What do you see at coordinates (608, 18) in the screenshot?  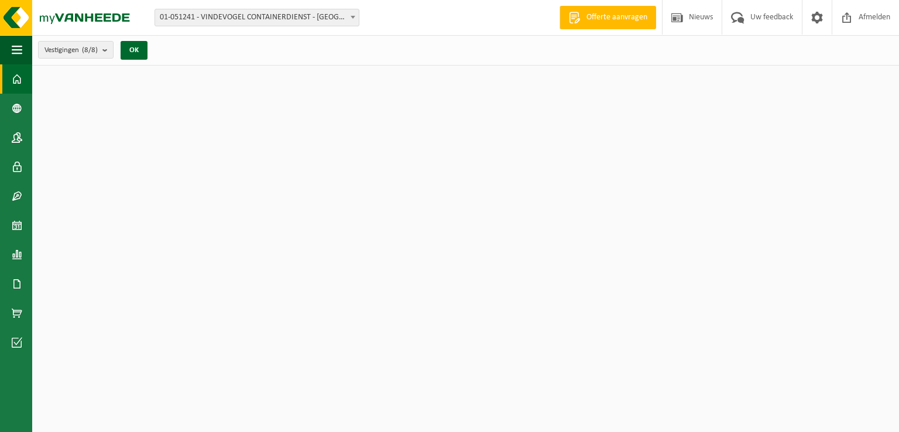 I see `a: Offerte aanvragen` at bounding box center [608, 18].